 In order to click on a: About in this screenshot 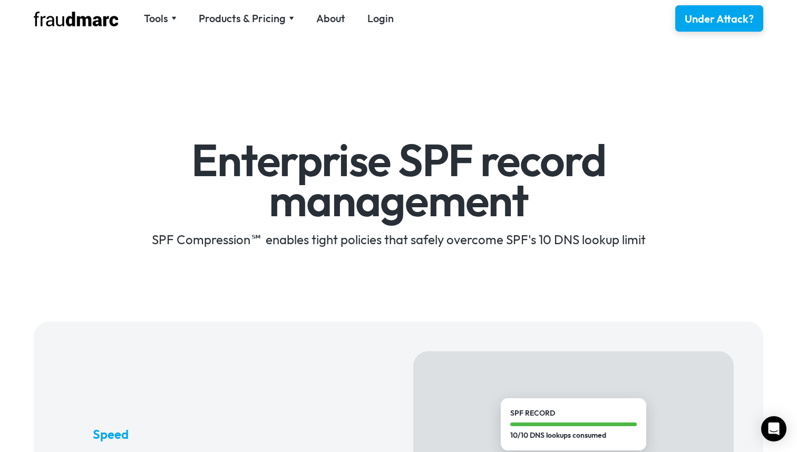, I will do `click(330, 18)`.